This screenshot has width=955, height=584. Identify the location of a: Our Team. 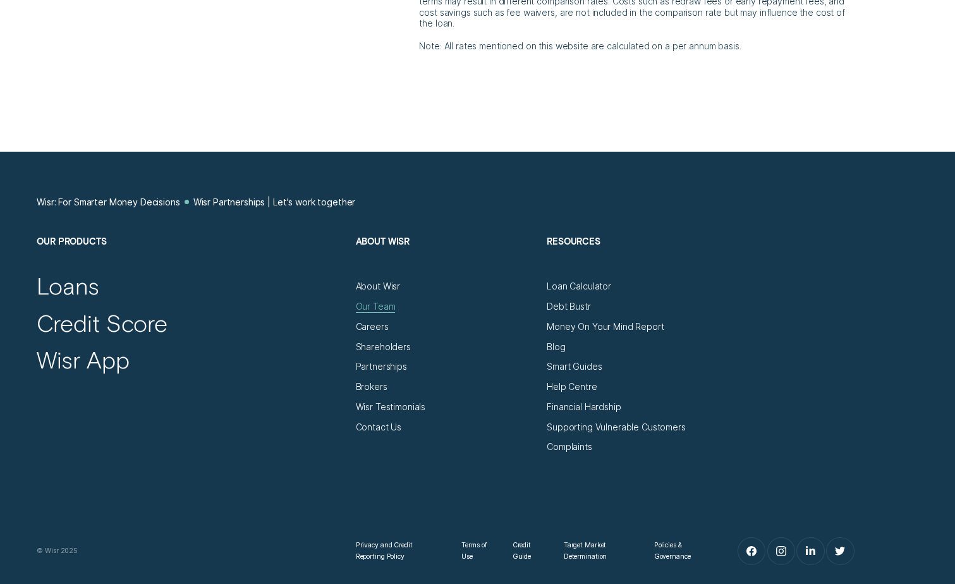
(376, 307).